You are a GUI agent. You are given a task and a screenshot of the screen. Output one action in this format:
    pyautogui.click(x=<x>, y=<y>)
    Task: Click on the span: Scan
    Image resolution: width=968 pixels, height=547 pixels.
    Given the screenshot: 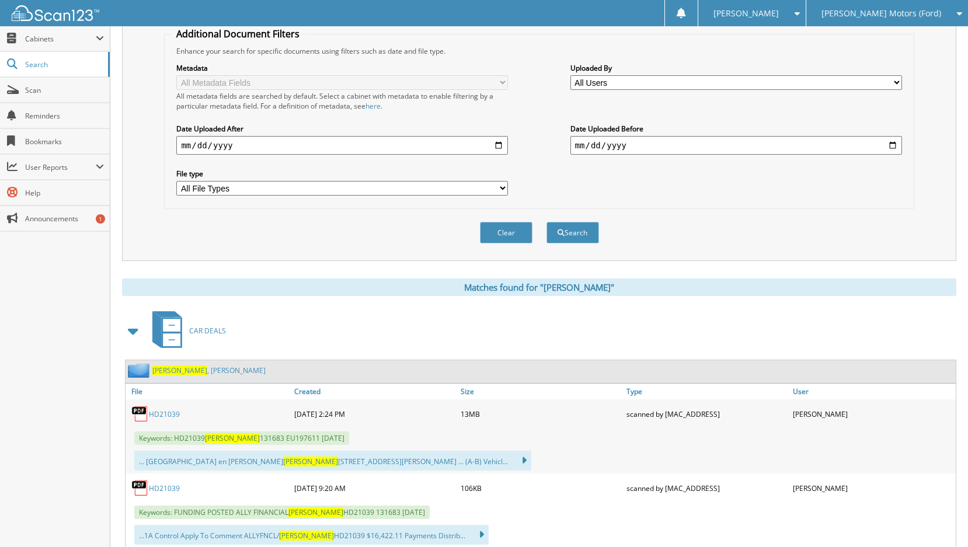 What is the action you would take?
    pyautogui.click(x=64, y=90)
    